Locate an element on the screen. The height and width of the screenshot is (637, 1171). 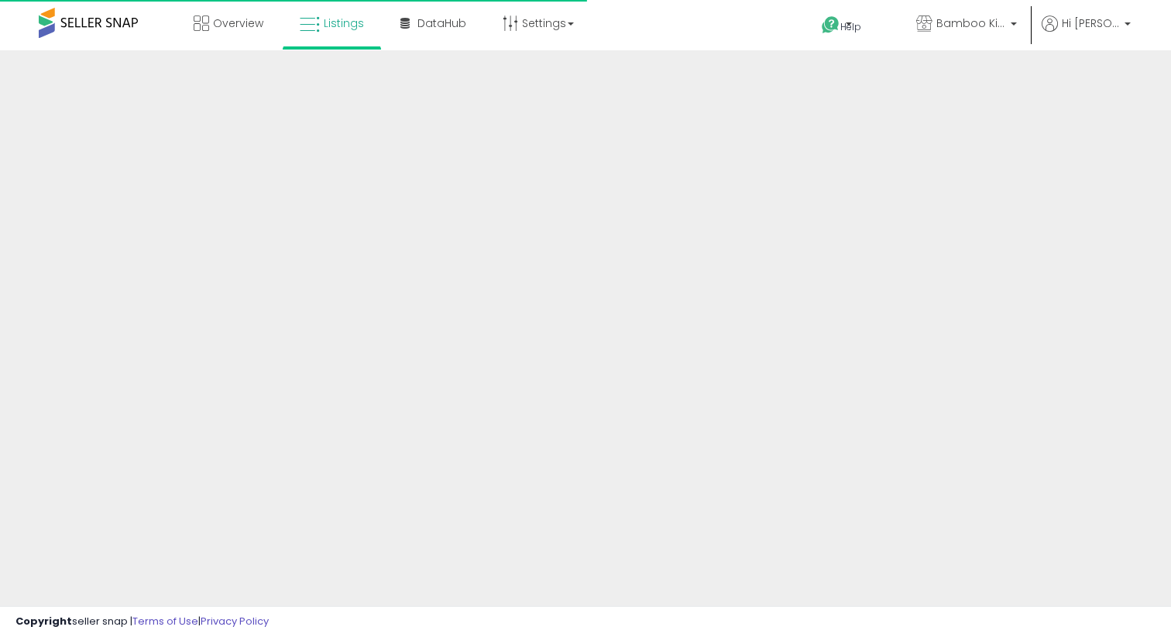
span: Help is located at coordinates (850, 26).